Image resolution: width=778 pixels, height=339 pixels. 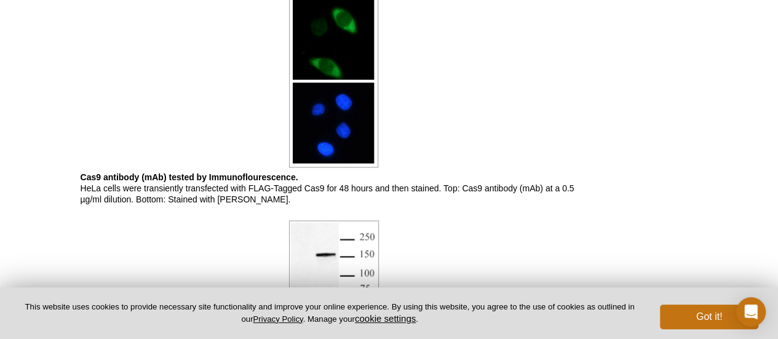 I want to click on button: Got it!, so click(x=709, y=317).